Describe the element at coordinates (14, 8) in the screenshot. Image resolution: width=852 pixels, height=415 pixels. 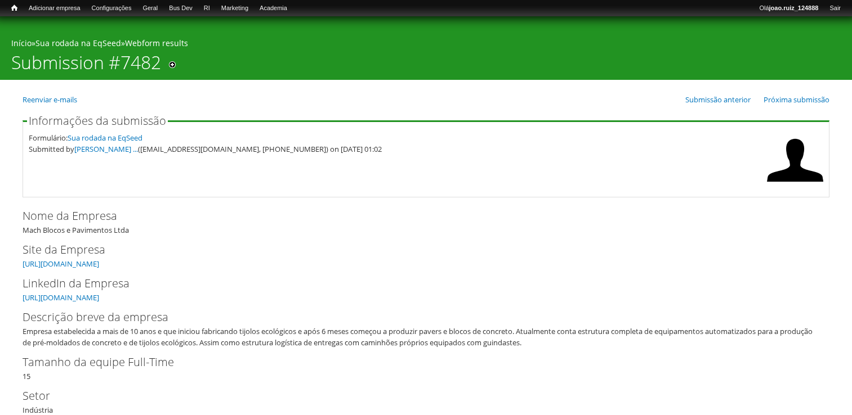
I see `span: Início` at that location.